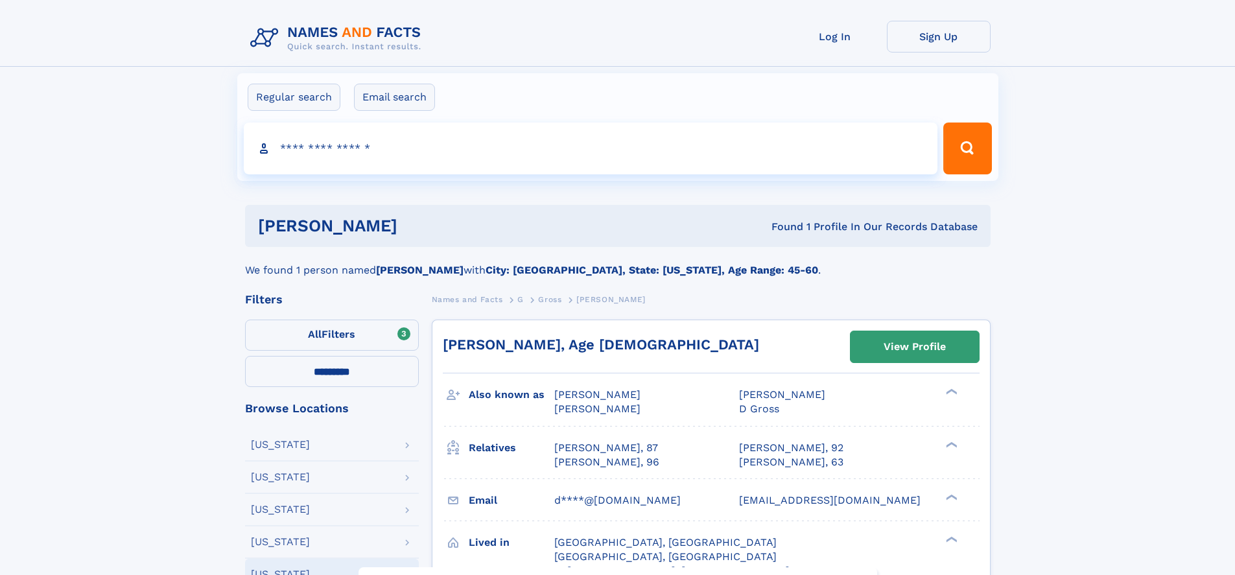  I want to click on a: G, so click(521, 299).